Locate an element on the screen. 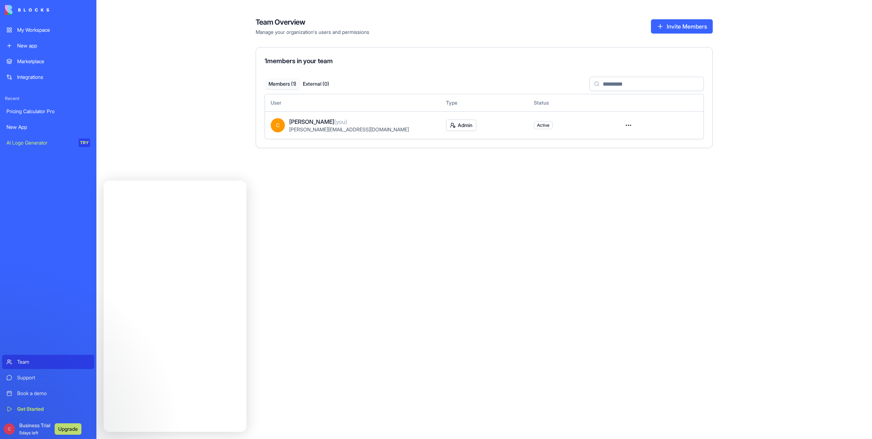 Image resolution: width=872 pixels, height=439 pixels. div: Get Started is located at coordinates (54, 409).